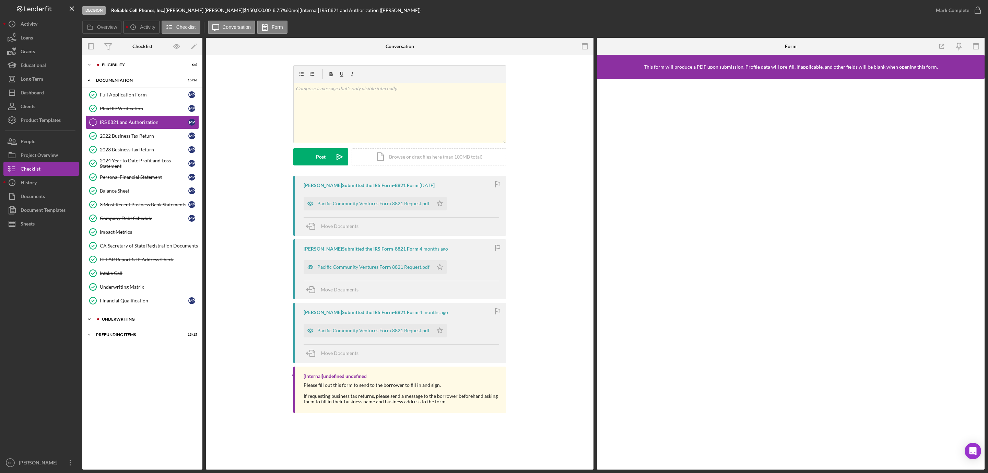 This screenshot has height=473, width=988. What do you see at coordinates (28, 142) in the screenshot?
I see `div: People` at bounding box center [28, 142].